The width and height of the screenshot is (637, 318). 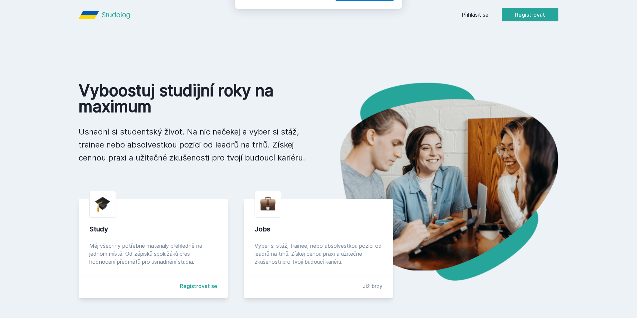 What do you see at coordinates (372, 286) in the screenshot?
I see `div: Již brzy` at bounding box center [372, 286].